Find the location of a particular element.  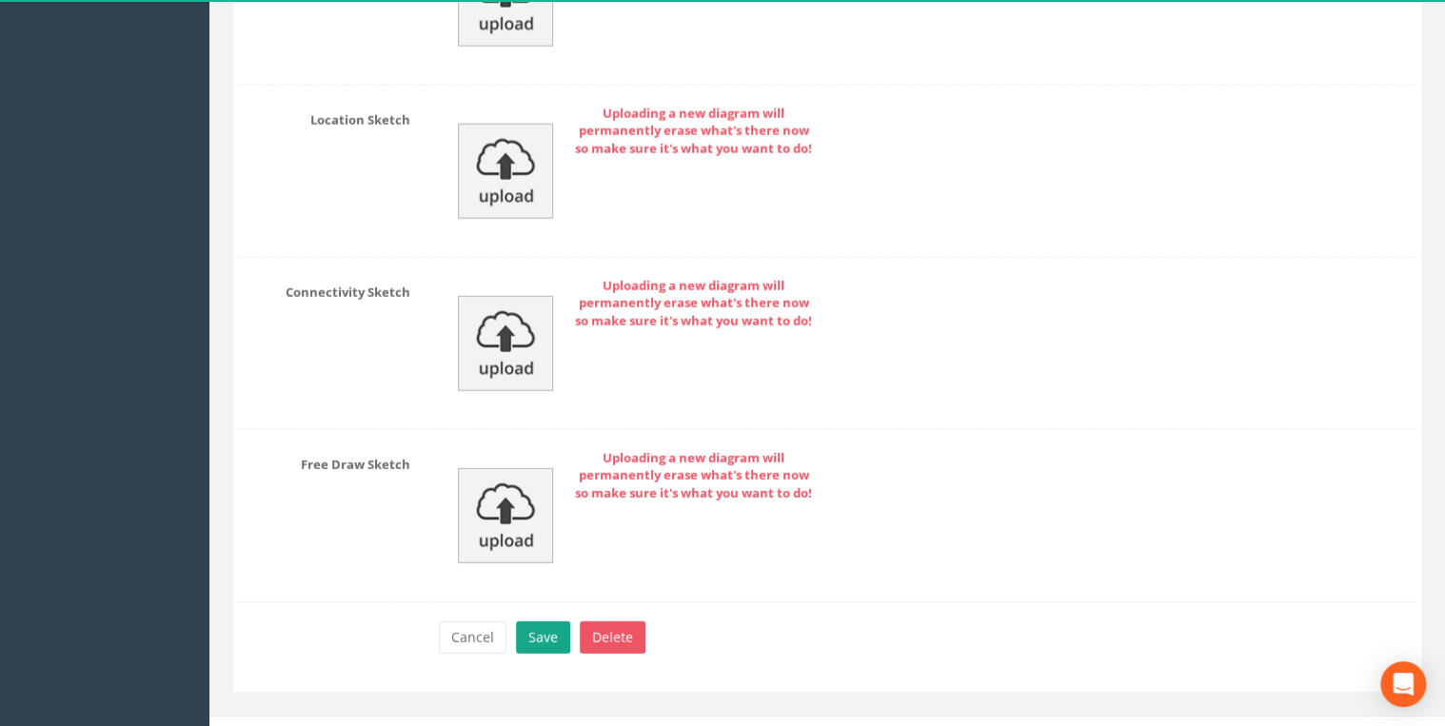

div: Open Intercom Messenger is located at coordinates (1403, 685).